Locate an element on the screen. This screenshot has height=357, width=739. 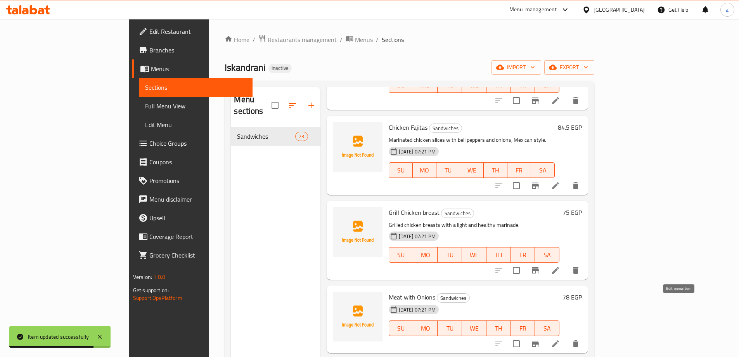
span: Branches is located at coordinates (198, 50).